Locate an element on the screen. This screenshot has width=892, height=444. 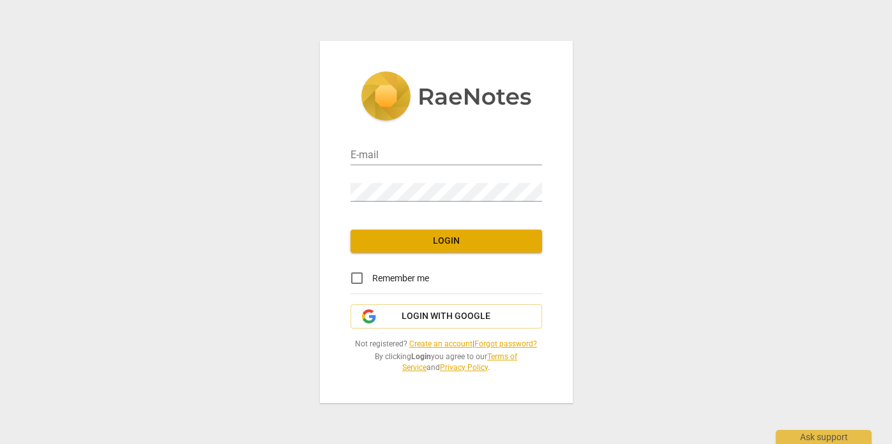
span: By clicking you agree to our and . is located at coordinates (446, 362).